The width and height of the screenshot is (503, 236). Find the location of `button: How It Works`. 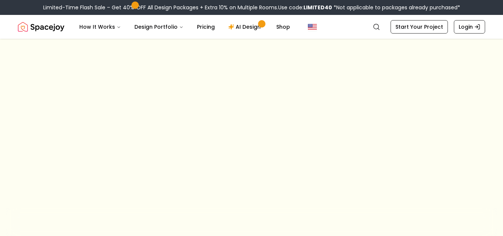

button: How It Works is located at coordinates (100, 27).